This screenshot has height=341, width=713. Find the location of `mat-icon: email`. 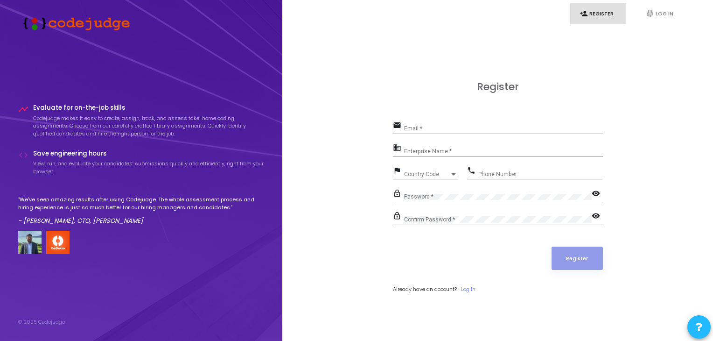

mat-icon: email is located at coordinates (399, 126).